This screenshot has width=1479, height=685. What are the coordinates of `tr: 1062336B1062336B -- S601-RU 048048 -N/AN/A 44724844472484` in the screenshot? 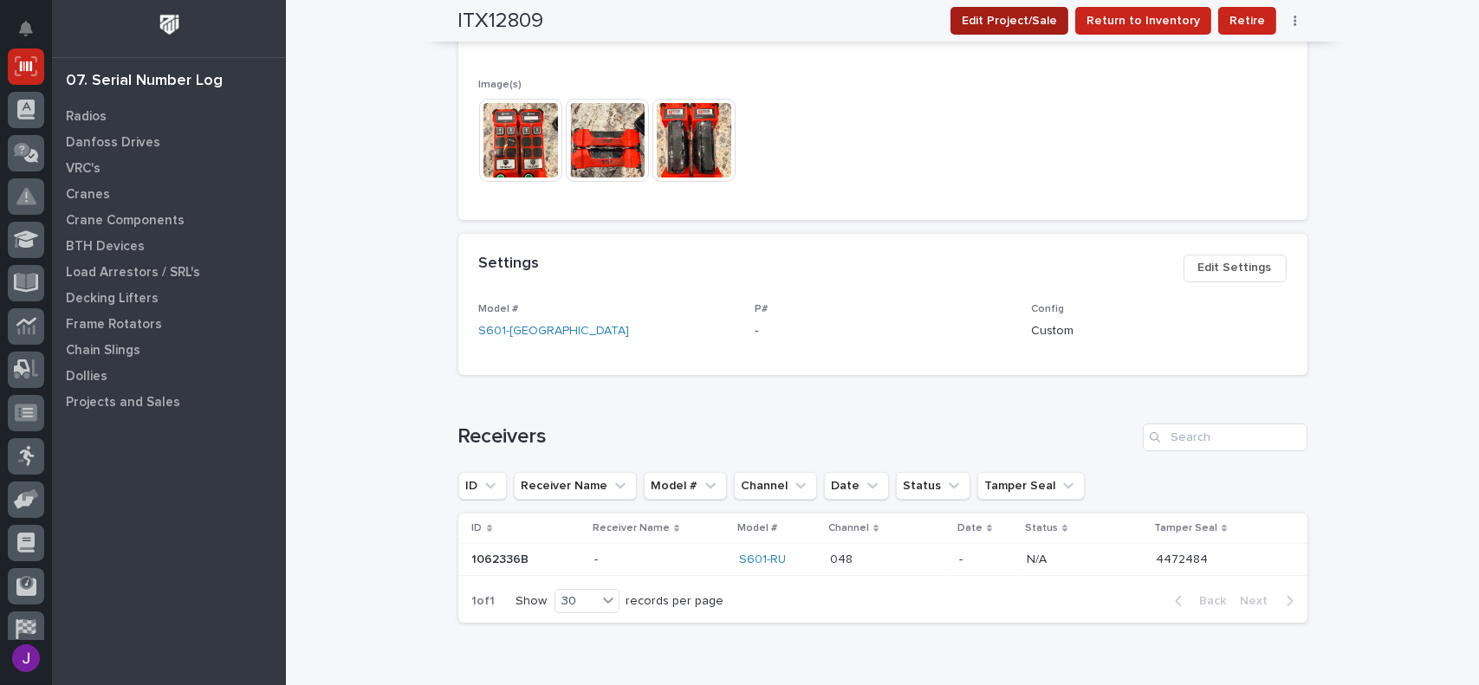 It's located at (883, 560).